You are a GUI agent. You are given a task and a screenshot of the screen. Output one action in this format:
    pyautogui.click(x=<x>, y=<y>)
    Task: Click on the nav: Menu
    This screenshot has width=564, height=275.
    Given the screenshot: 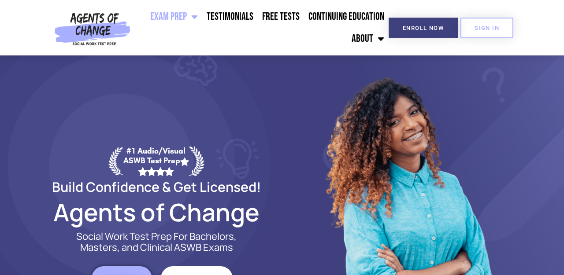 What is the action you would take?
    pyautogui.click(x=261, y=28)
    